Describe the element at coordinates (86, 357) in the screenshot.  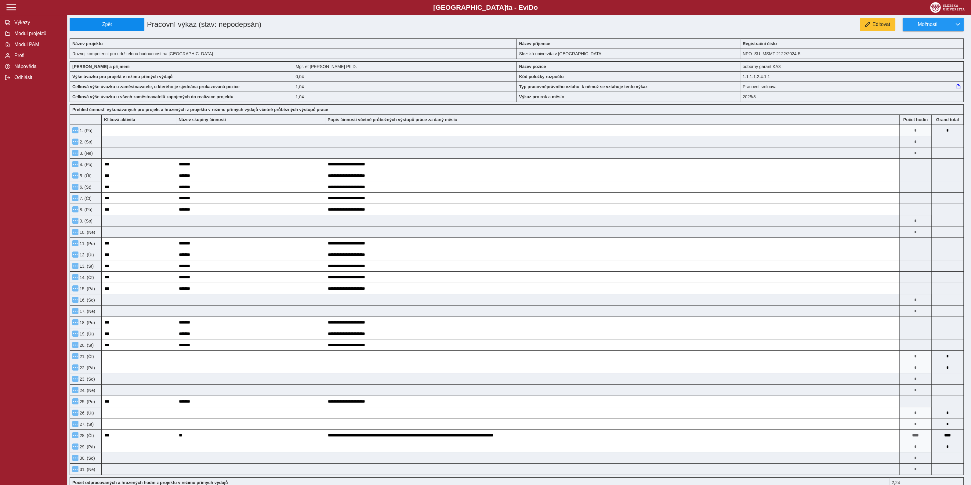
I see `span: 21. (Čt)` at that location.